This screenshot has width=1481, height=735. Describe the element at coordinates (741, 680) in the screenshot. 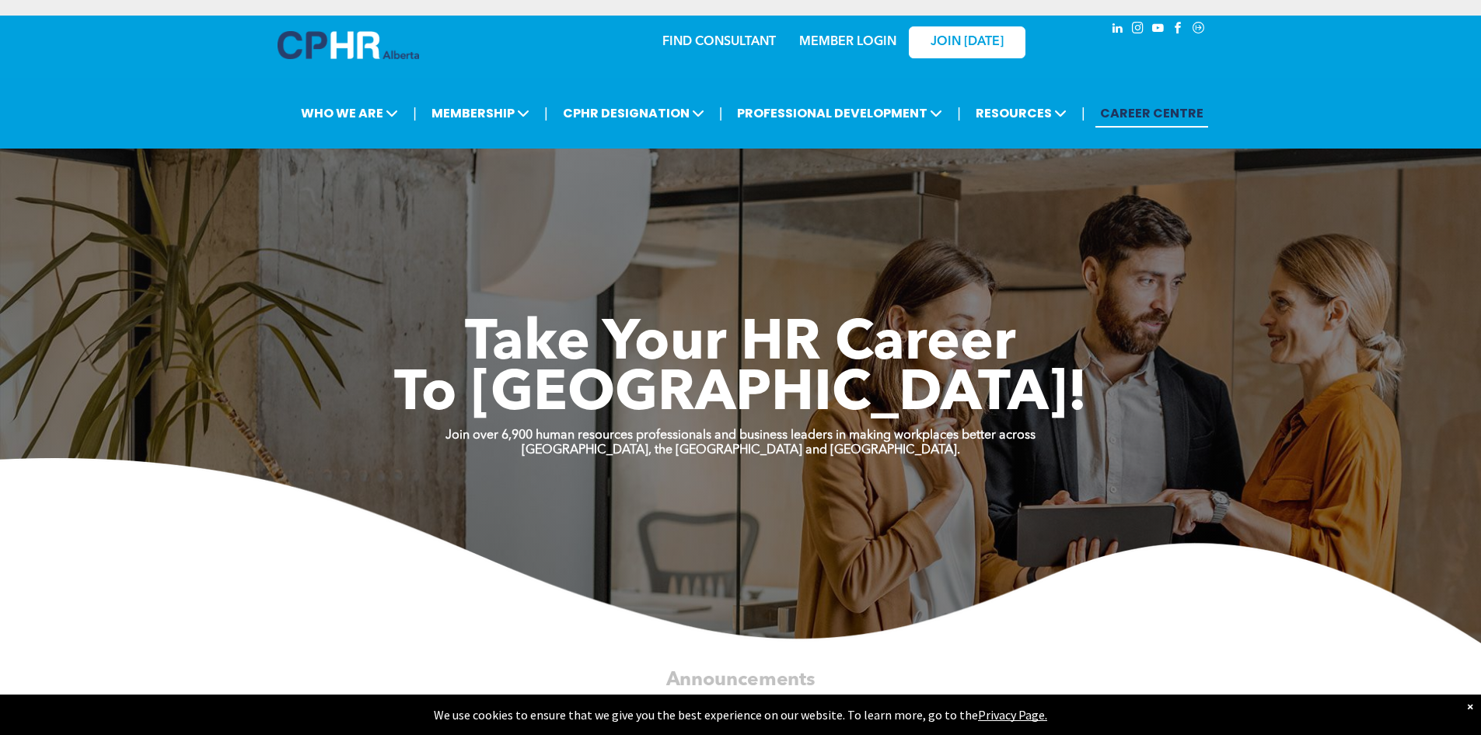

I see `span: Announcements` at that location.